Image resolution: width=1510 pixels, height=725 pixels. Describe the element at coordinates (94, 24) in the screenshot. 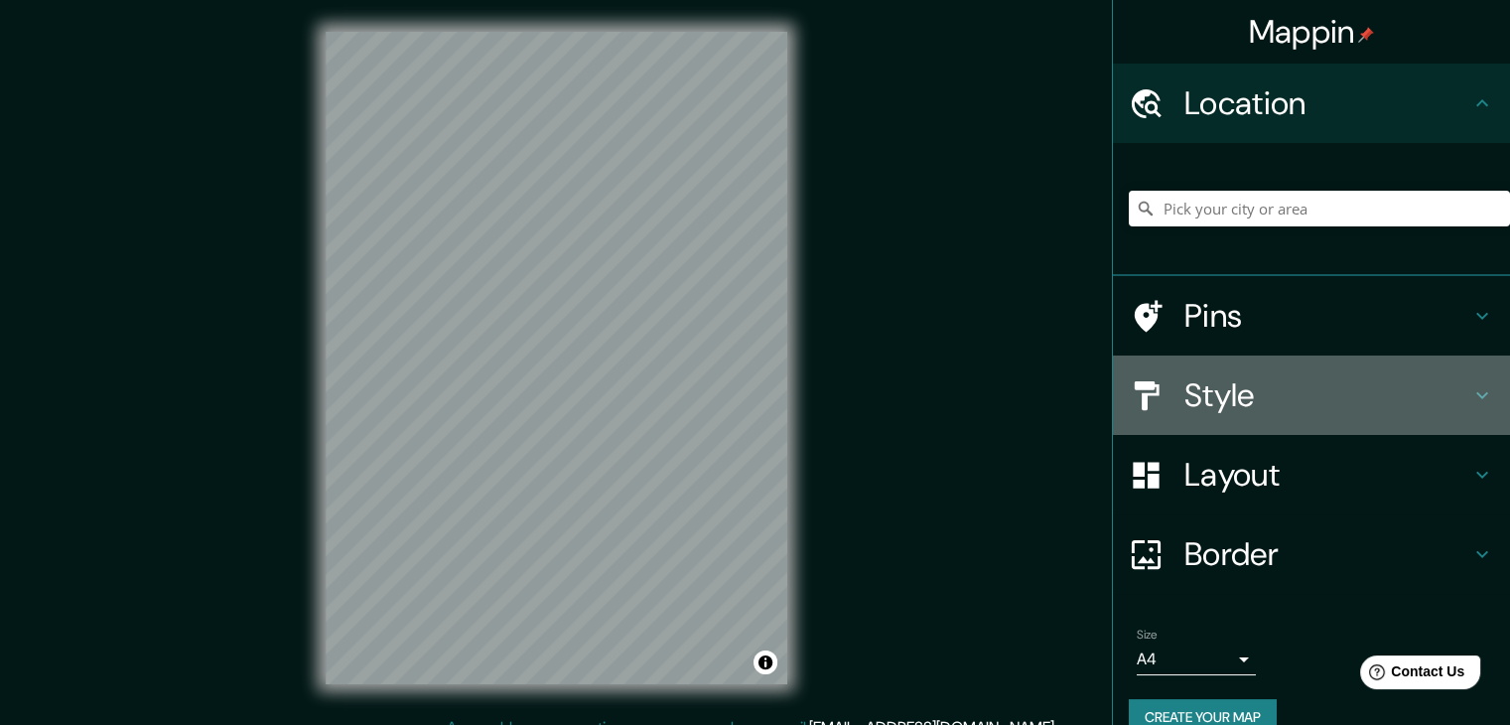

I see `span: Contact Us` at that location.